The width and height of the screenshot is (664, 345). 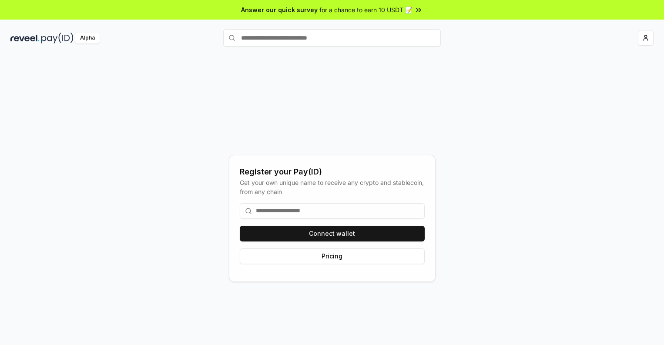 I want to click on img: reveel_dark, so click(x=25, y=38).